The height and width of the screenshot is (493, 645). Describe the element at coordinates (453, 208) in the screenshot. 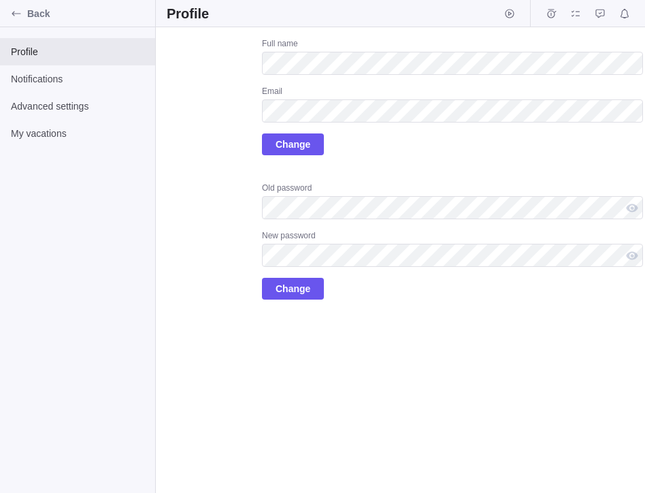

I see `input: Old password` at that location.